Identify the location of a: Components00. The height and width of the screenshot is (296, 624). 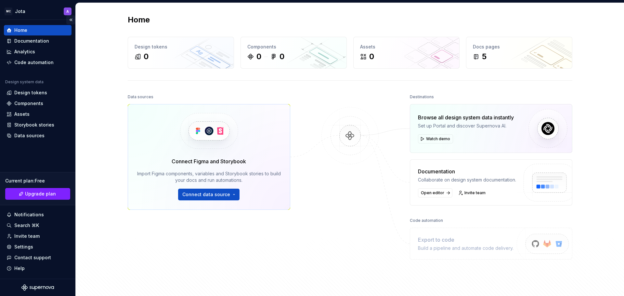
(293, 53).